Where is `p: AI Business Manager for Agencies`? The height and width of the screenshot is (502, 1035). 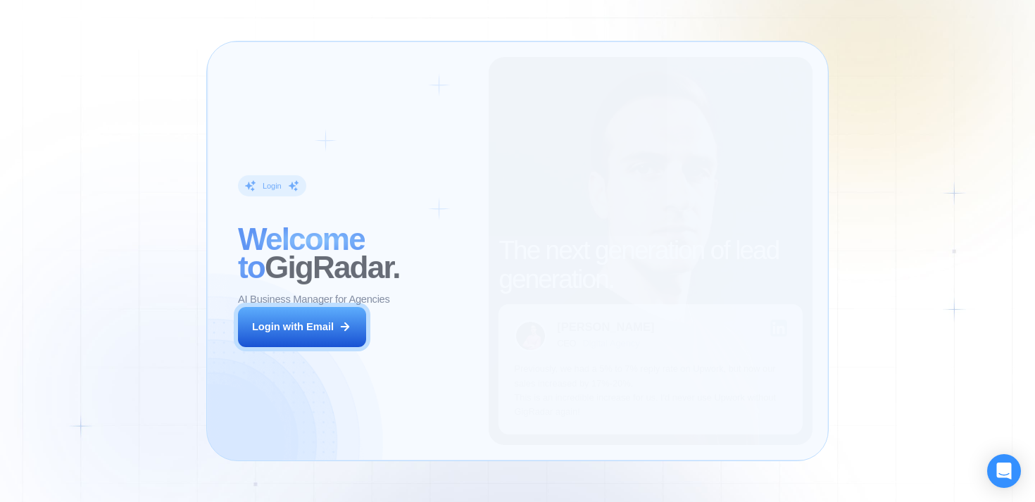 p: AI Business Manager for Agencies is located at coordinates (314, 299).